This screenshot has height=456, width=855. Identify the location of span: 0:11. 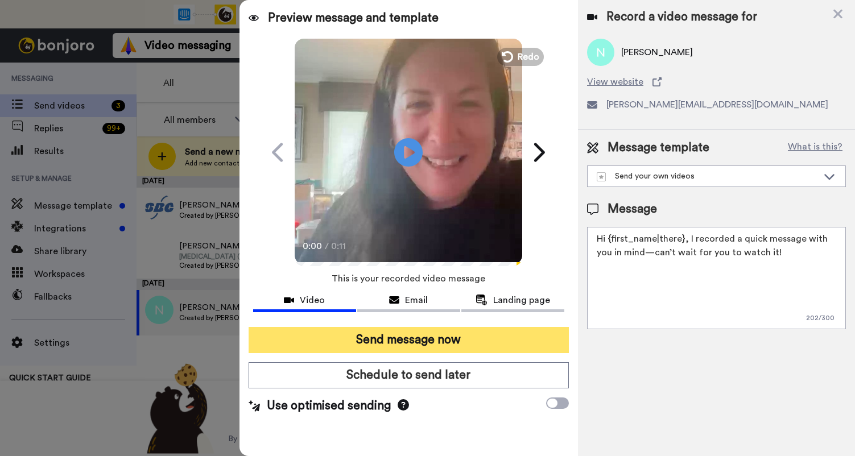
(341, 246).